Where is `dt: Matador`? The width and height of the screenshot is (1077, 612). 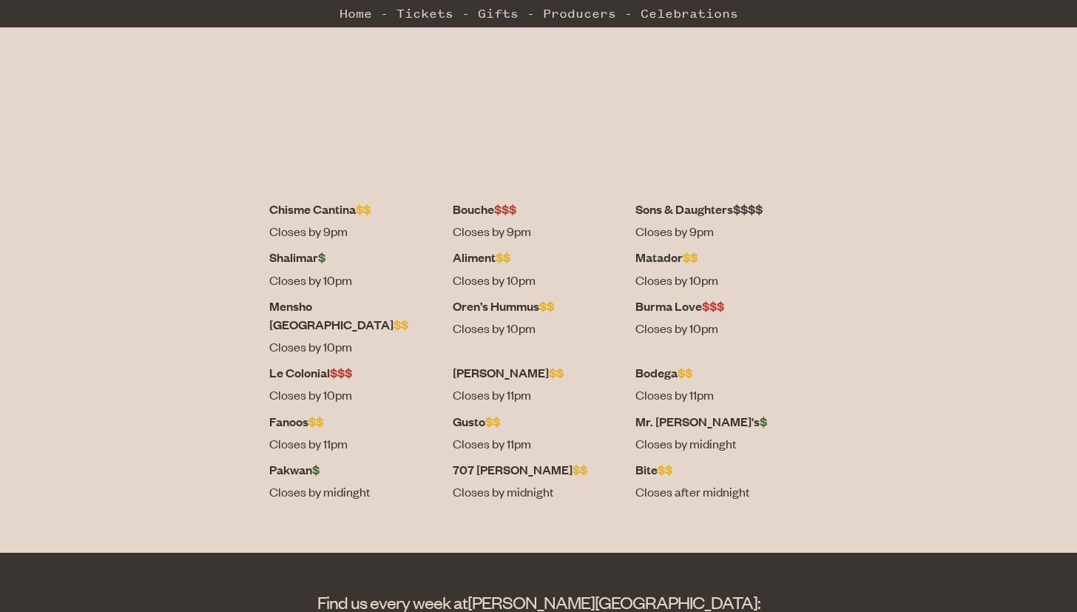
dt: Matador is located at coordinates (721, 257).